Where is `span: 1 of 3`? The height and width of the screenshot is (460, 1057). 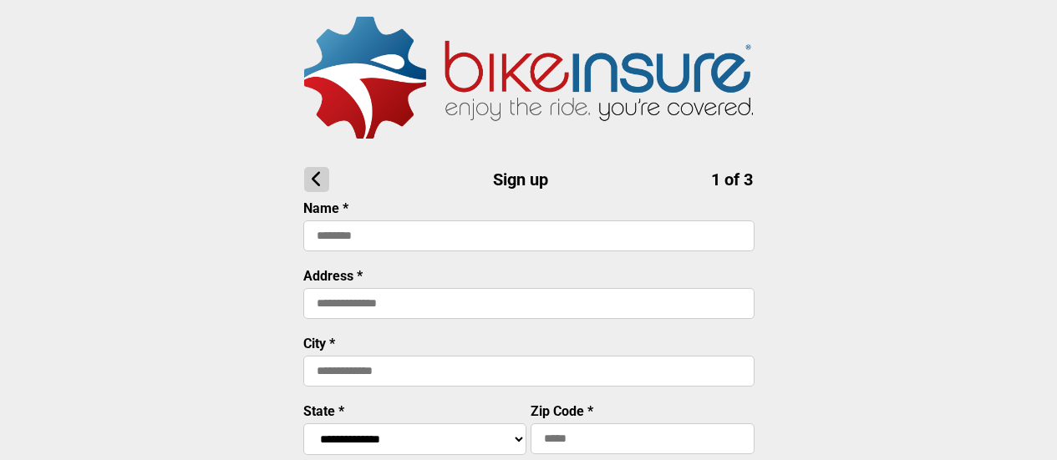 span: 1 of 3 is located at coordinates (732, 180).